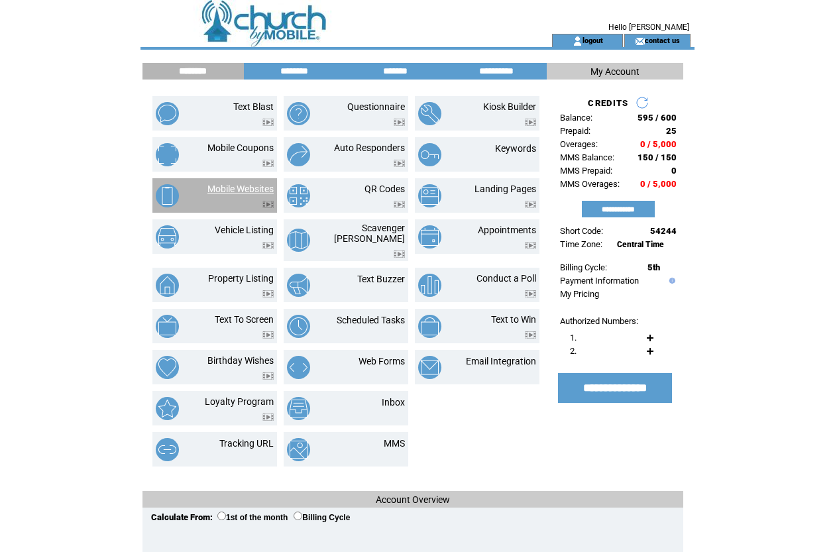 This screenshot has height=552, width=835. What do you see at coordinates (369, 148) in the screenshot?
I see `a: Auto Responders` at bounding box center [369, 148].